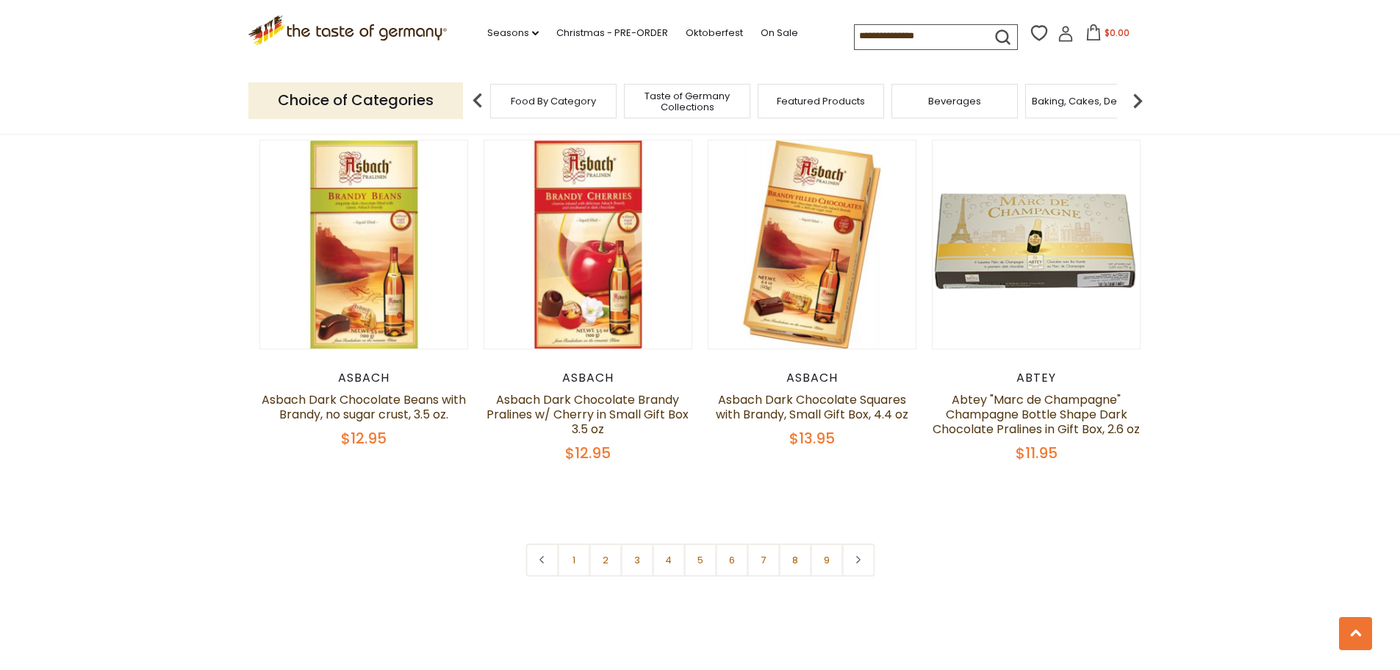  I want to click on span: Taste of Germany Collections, so click(687, 101).